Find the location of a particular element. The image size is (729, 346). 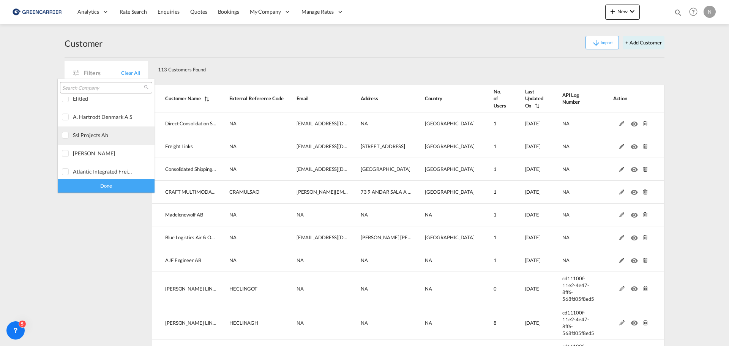

div: Done is located at coordinates (106, 186).